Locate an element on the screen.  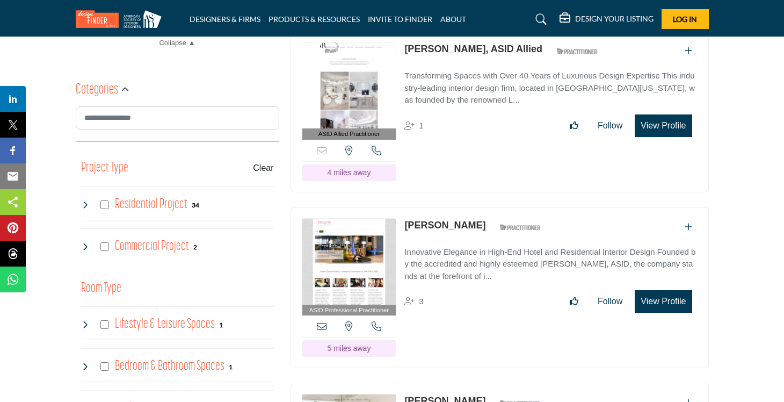
a: ASID Professional Practitioner is located at coordinates (349, 267).